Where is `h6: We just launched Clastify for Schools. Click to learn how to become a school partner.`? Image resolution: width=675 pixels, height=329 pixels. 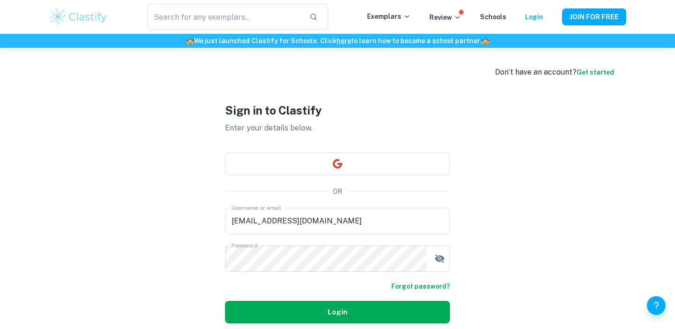
h6: We just launched Clastify for Schools. Click to learn how to become a school partner. is located at coordinates (338, 41).